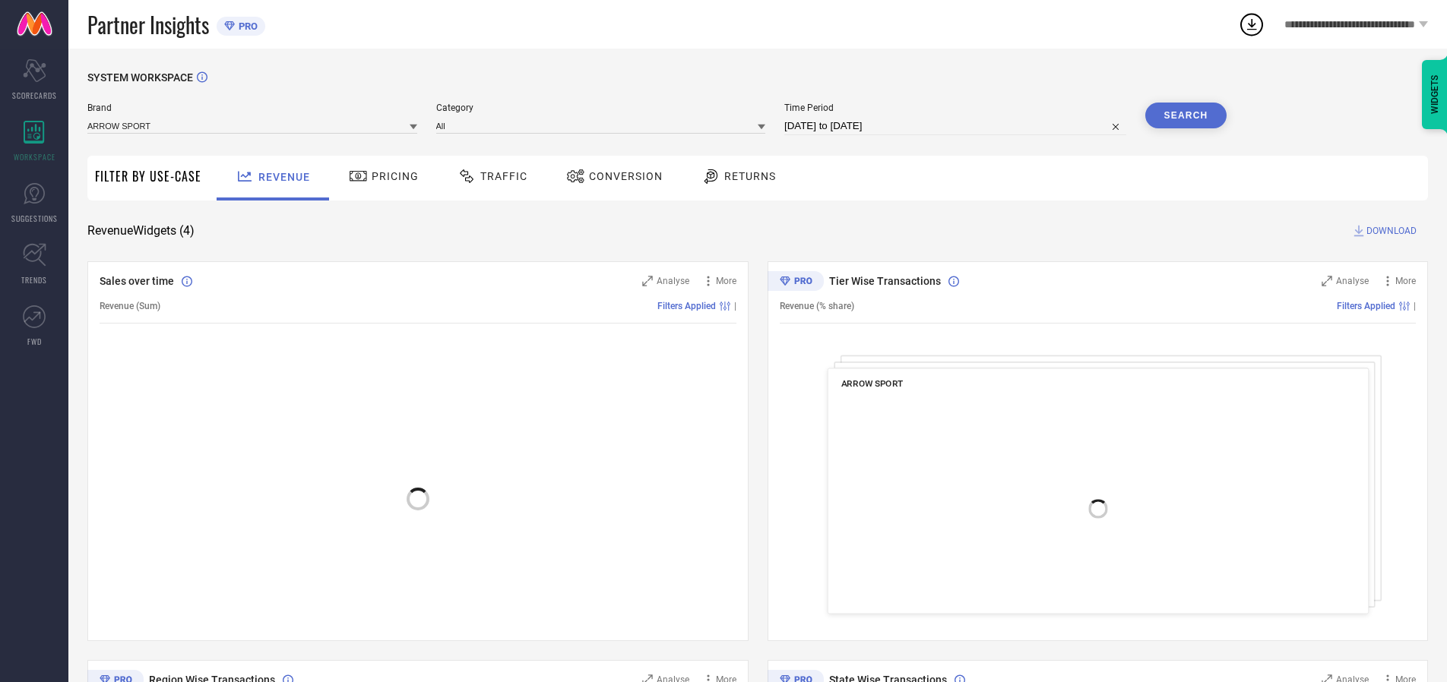 The height and width of the screenshot is (682, 1447). What do you see at coordinates (130, 306) in the screenshot?
I see `span: Revenue (Sum)` at bounding box center [130, 306].